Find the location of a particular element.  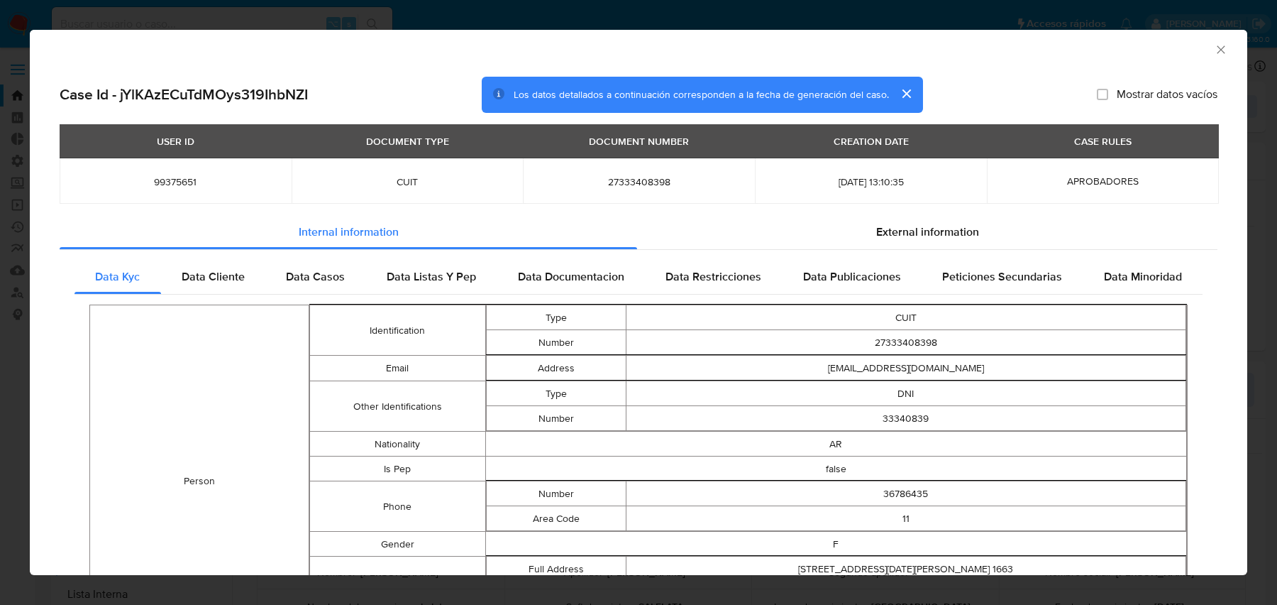

td: Gender is located at coordinates (397, 544).